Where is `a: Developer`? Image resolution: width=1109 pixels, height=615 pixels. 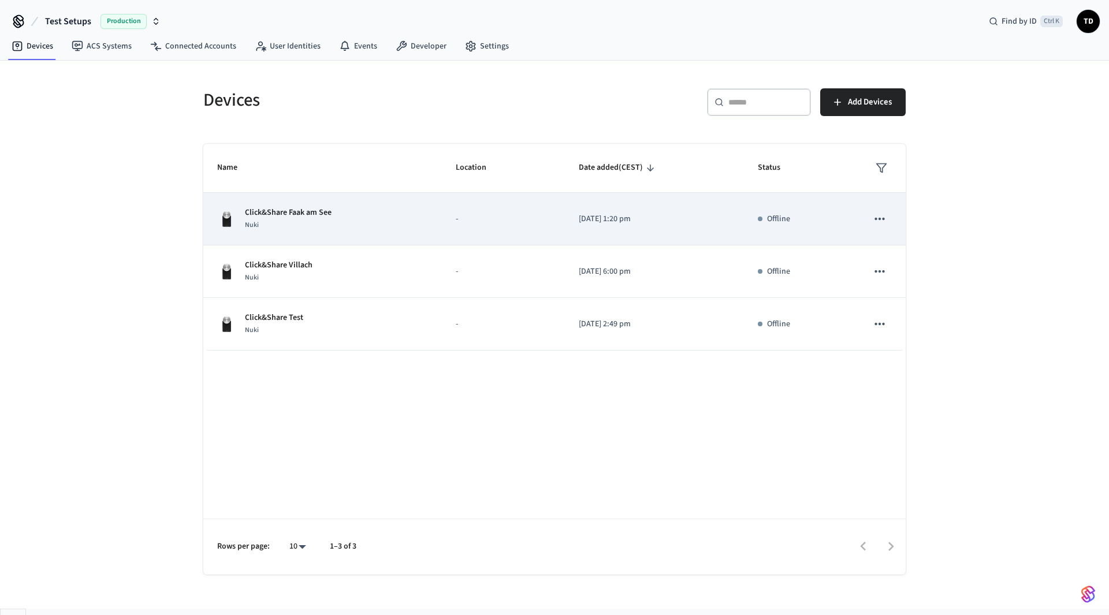
a: Developer is located at coordinates (421, 46).